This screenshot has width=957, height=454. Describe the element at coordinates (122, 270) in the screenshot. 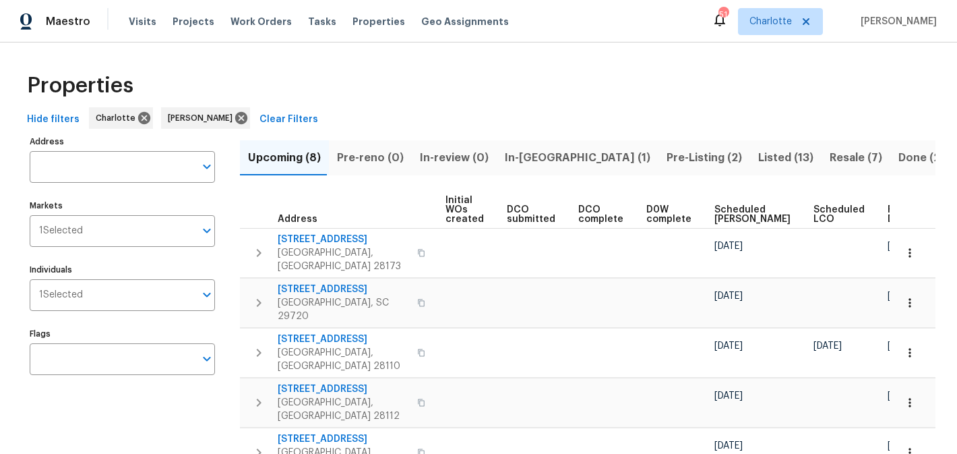

I see `label: Individuals` at that location.